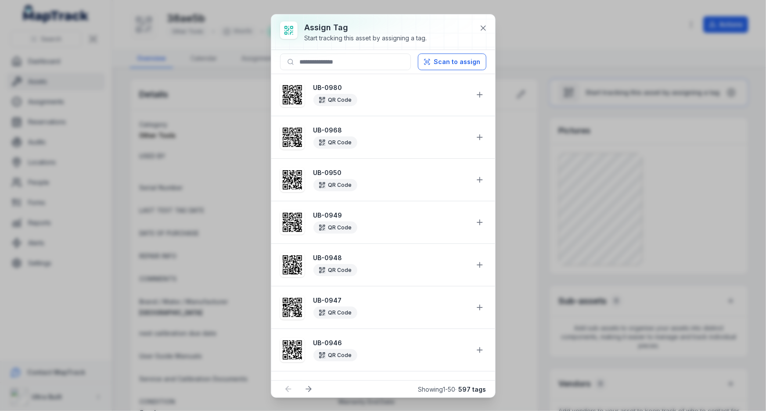 The height and width of the screenshot is (411, 766). I want to click on strong: UB-0968, so click(391, 130).